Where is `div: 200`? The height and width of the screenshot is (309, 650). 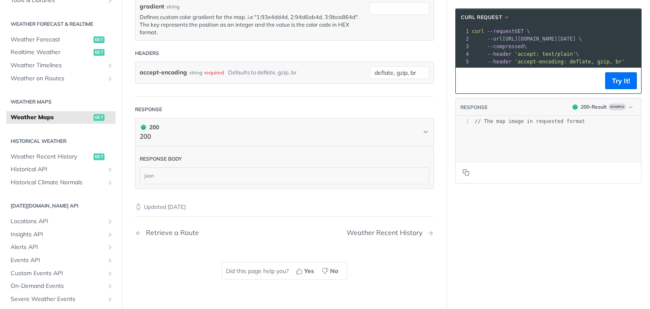
div: 200 is located at coordinates (149, 127).